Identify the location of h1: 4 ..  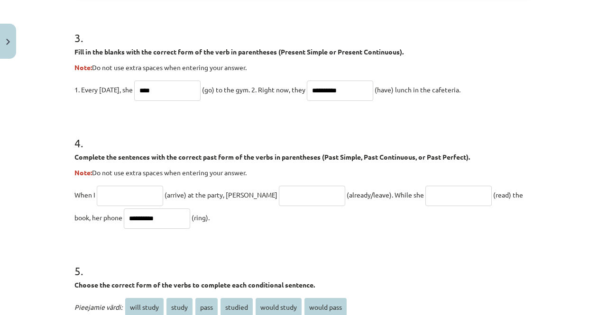
(303, 135).